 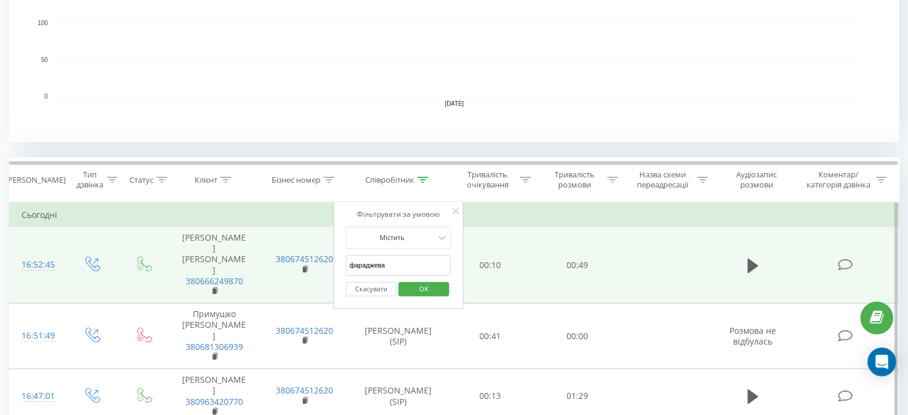 I want to click on td: 00:41, so click(x=490, y=336).